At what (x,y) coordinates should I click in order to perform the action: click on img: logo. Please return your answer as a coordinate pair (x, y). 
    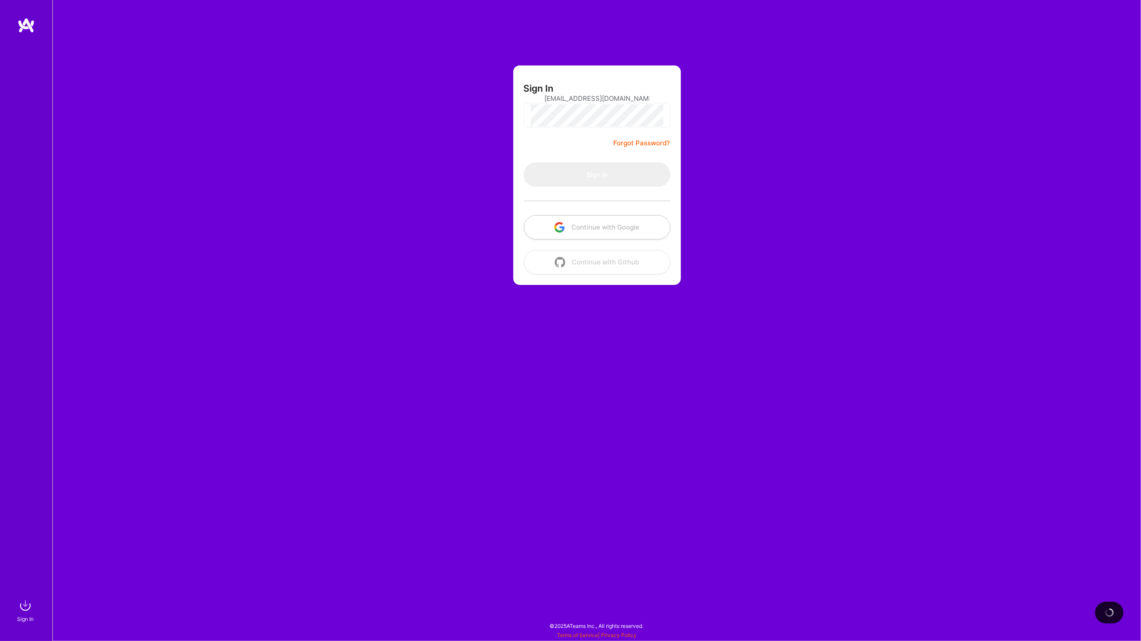
    Looking at the image, I should click on (26, 25).